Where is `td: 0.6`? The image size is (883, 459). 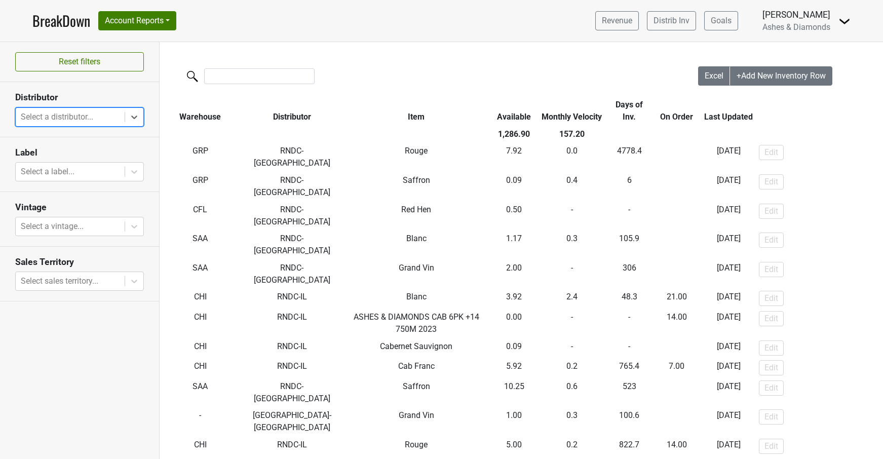
td: 0.6 is located at coordinates (572, 393).